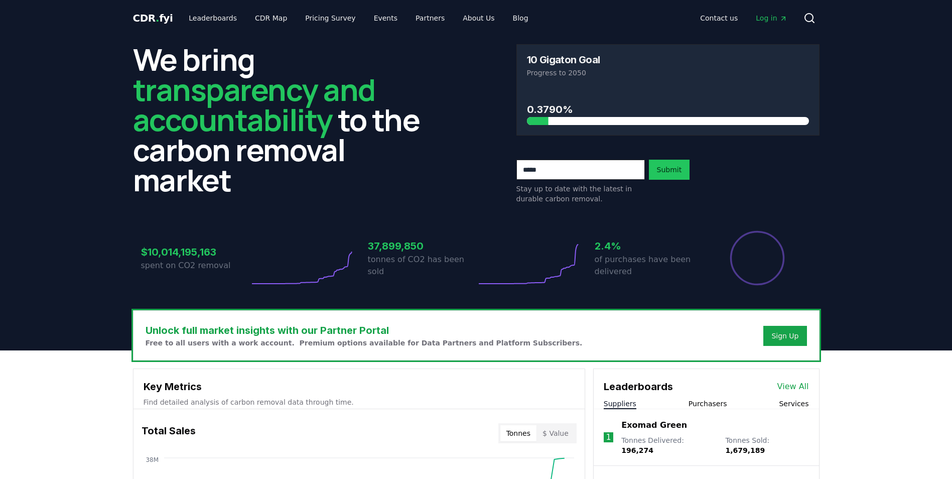 This screenshot has height=479, width=952. Describe the element at coordinates (708, 404) in the screenshot. I see `button: Purchasers` at that location.